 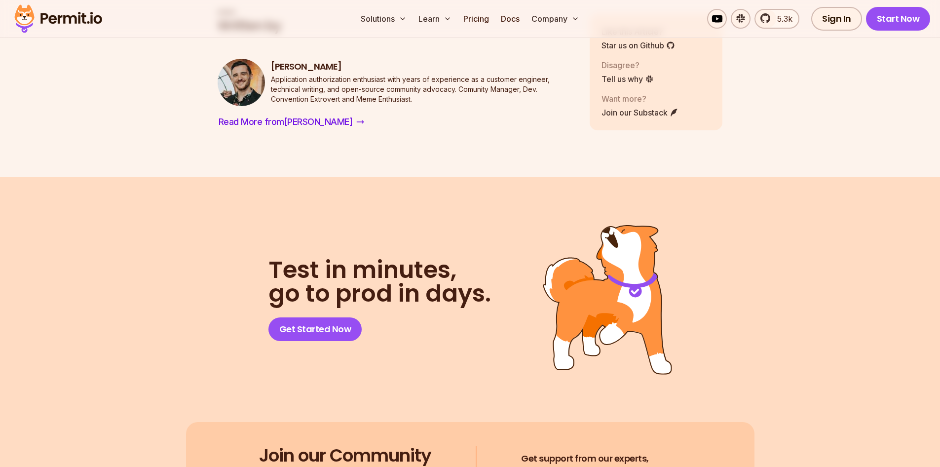 What do you see at coordinates (345, 455) in the screenshot?
I see `h3: Join our Community` at bounding box center [345, 455].